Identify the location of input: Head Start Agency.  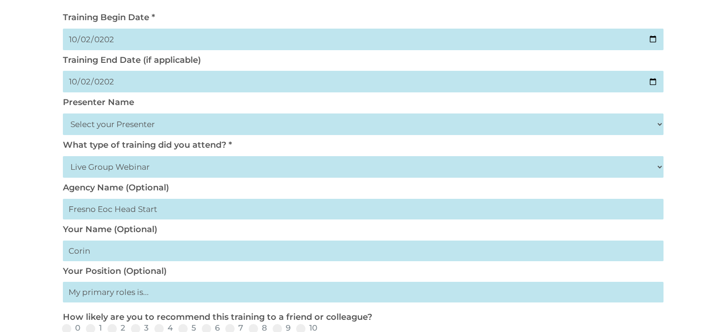
(363, 209).